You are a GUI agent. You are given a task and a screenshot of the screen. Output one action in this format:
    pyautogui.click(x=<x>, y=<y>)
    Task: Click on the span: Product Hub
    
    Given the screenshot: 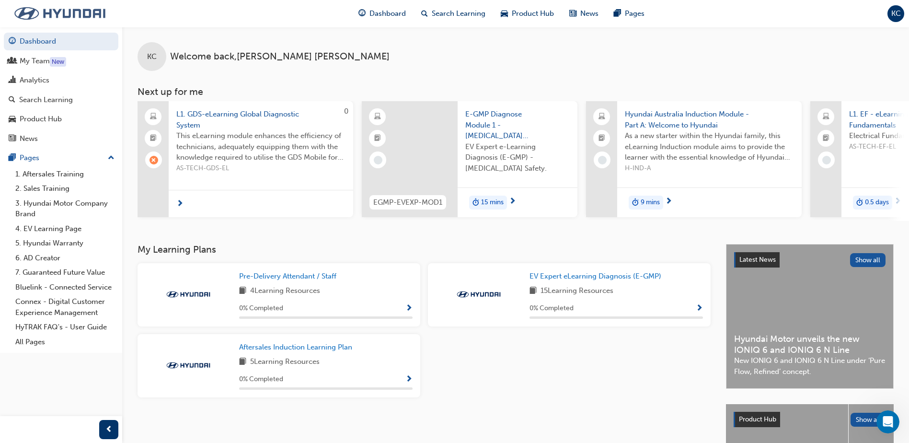 What is the action you would take?
    pyautogui.click(x=533, y=13)
    